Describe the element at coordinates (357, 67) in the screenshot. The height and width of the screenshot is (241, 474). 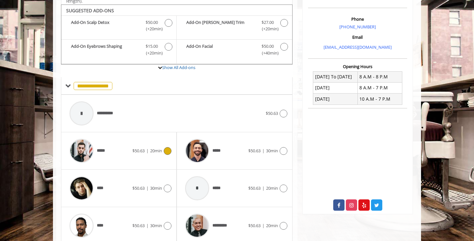
I see `h3: Opening Hours` at that location.